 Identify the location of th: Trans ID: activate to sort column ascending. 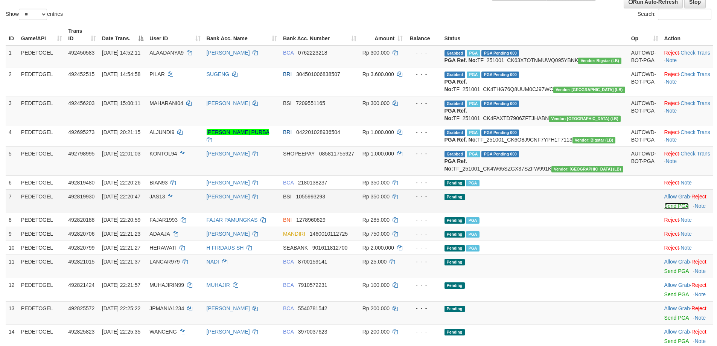
(82, 35).